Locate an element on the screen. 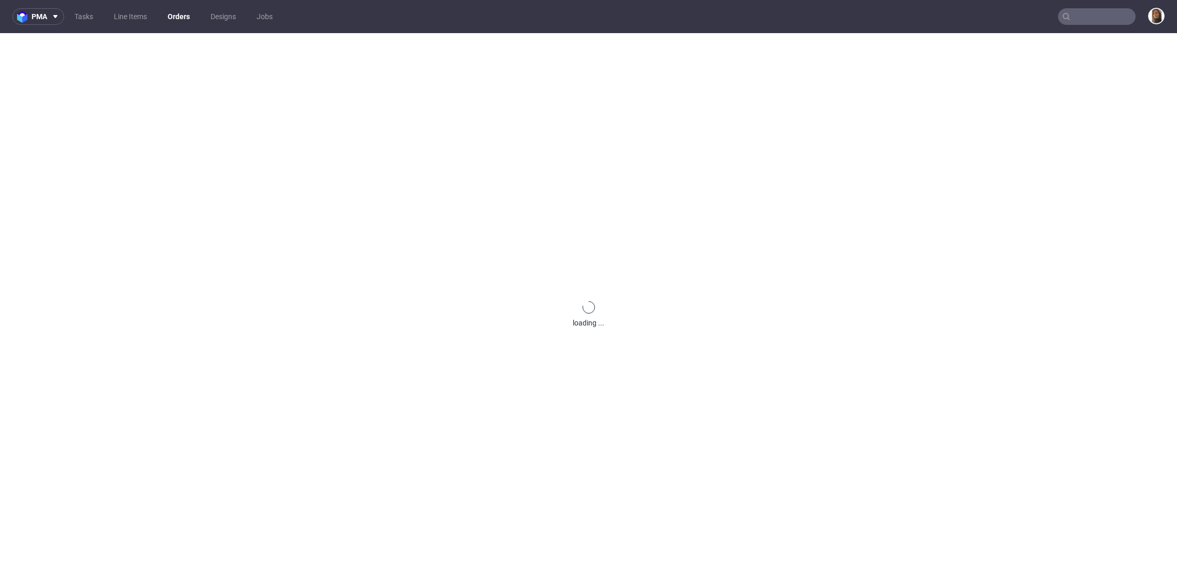 The width and height of the screenshot is (1177, 563). a: Tasks is located at coordinates (84, 17).